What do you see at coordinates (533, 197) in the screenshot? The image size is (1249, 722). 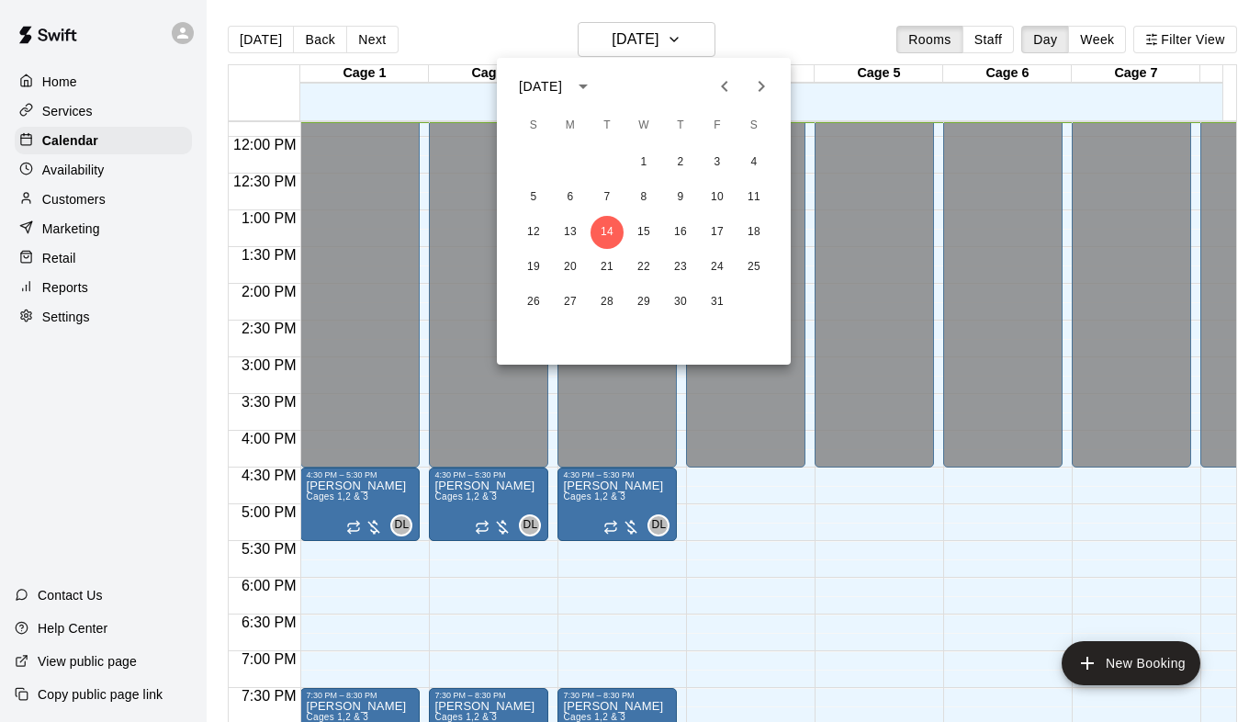 I see `button: 5` at bounding box center [533, 197].